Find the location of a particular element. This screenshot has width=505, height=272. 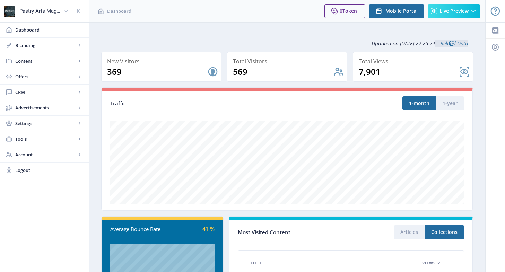

div: Pastry Arts Magazine is located at coordinates (40, 11).